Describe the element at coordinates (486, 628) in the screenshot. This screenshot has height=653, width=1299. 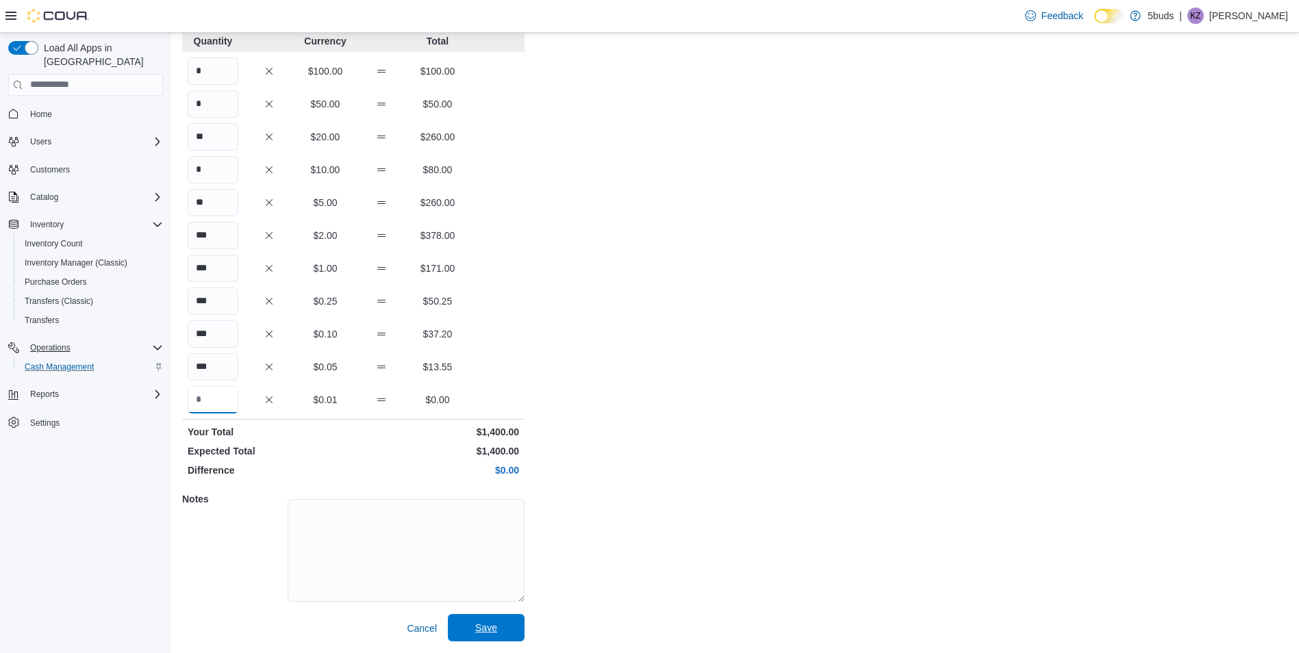
I see `button: Save` at that location.